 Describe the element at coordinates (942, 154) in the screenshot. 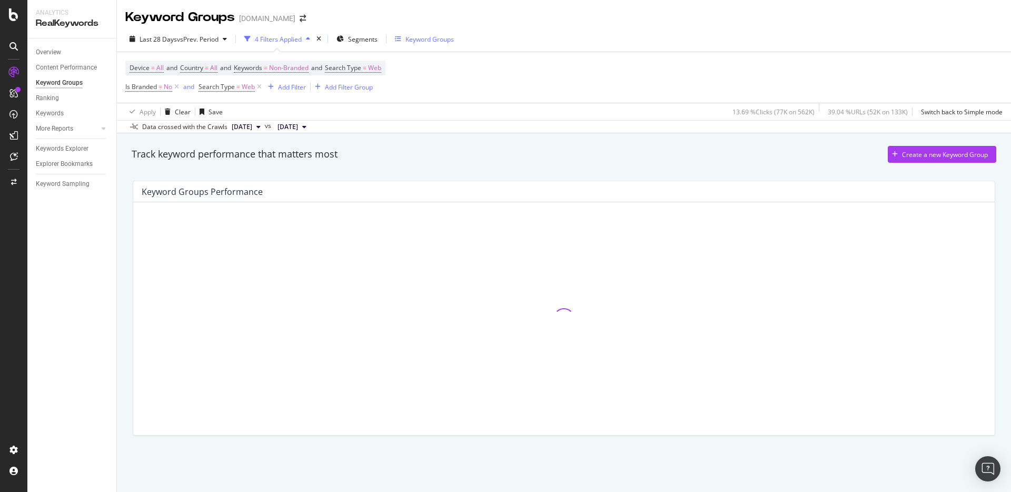

I see `button: Create a new Keyword Group` at that location.